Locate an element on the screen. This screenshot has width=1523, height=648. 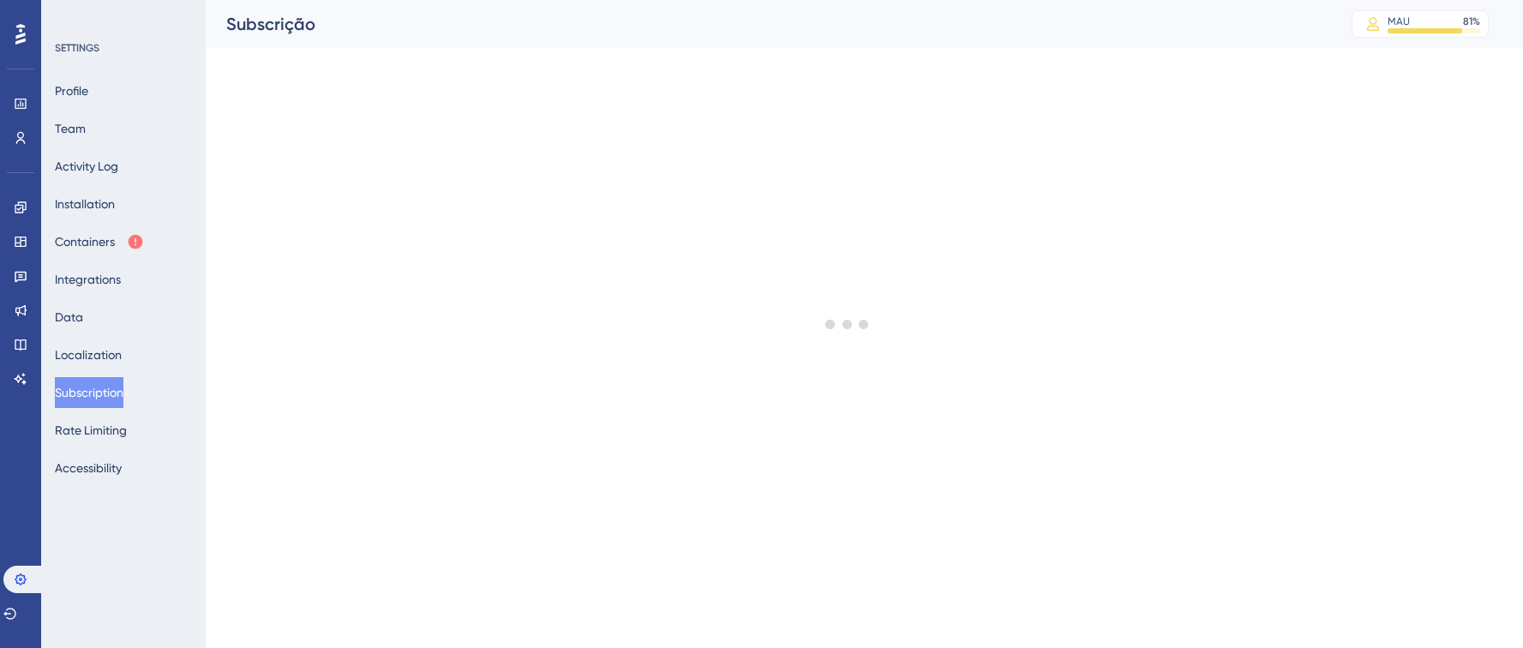
font: MAU is located at coordinates (1399, 21).